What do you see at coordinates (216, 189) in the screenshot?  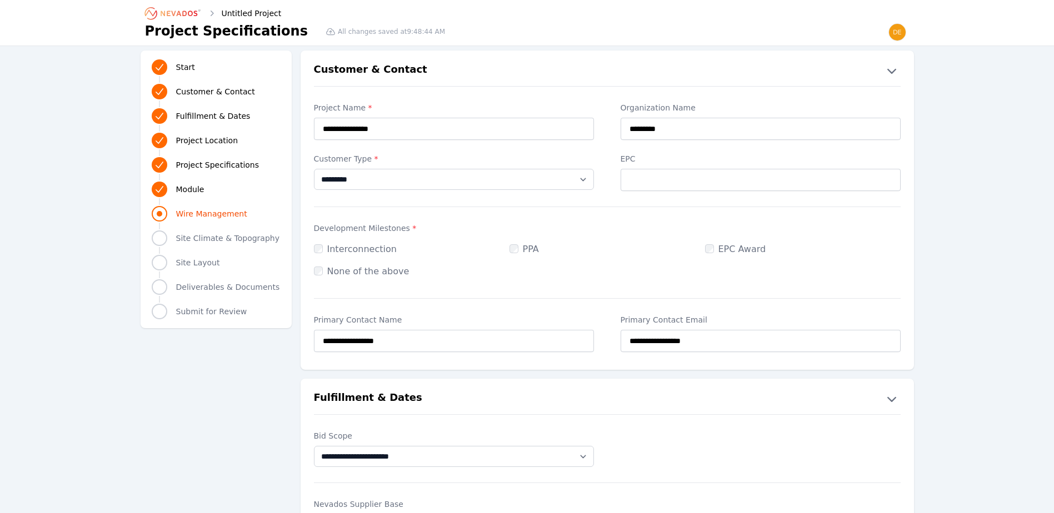 I see `nav: Progress` at bounding box center [216, 189].